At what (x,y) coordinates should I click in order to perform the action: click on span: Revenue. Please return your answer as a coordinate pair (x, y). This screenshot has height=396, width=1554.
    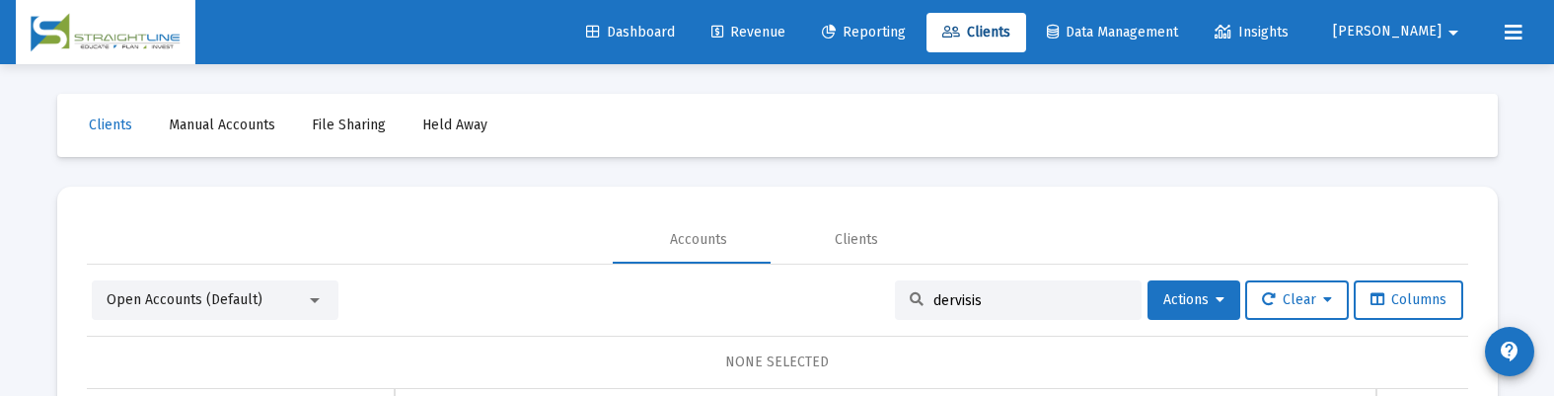
    Looking at the image, I should click on (748, 32).